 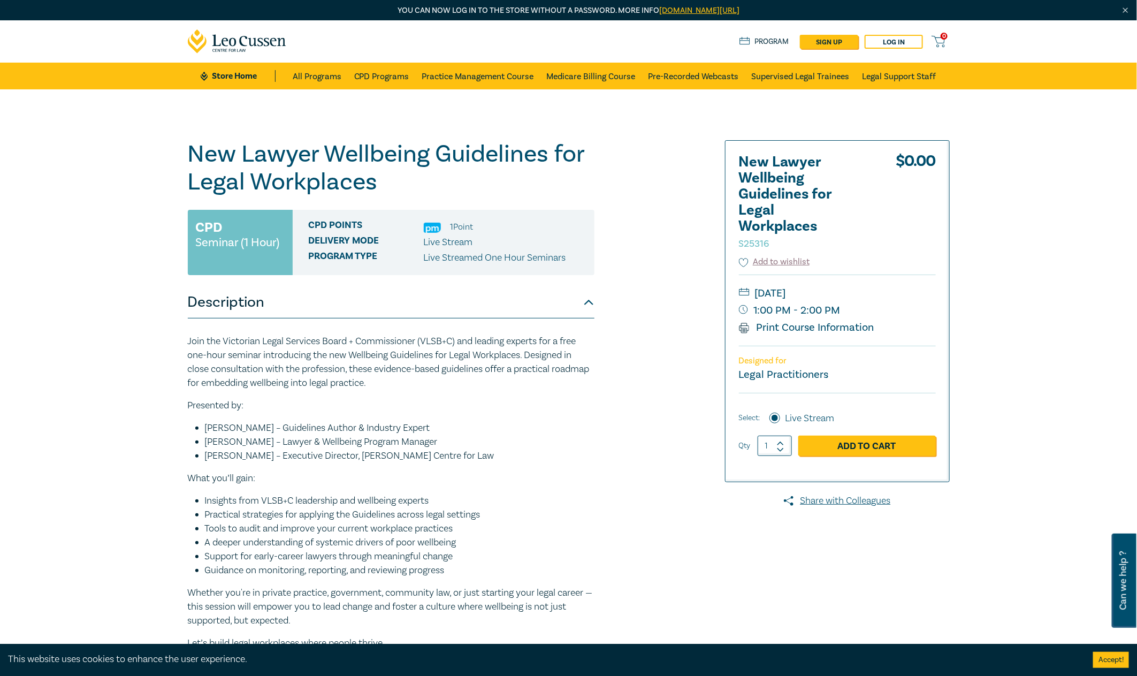 What do you see at coordinates (366, 258) in the screenshot?
I see `span: Program type` at bounding box center [366, 258].